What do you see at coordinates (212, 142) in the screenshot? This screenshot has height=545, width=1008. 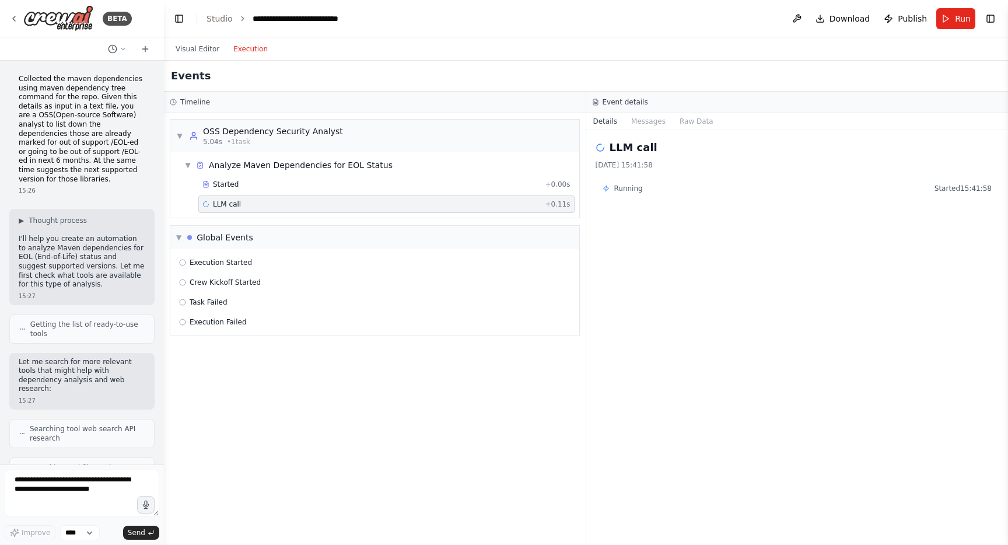 I see `span: 5.04s` at bounding box center [212, 142].